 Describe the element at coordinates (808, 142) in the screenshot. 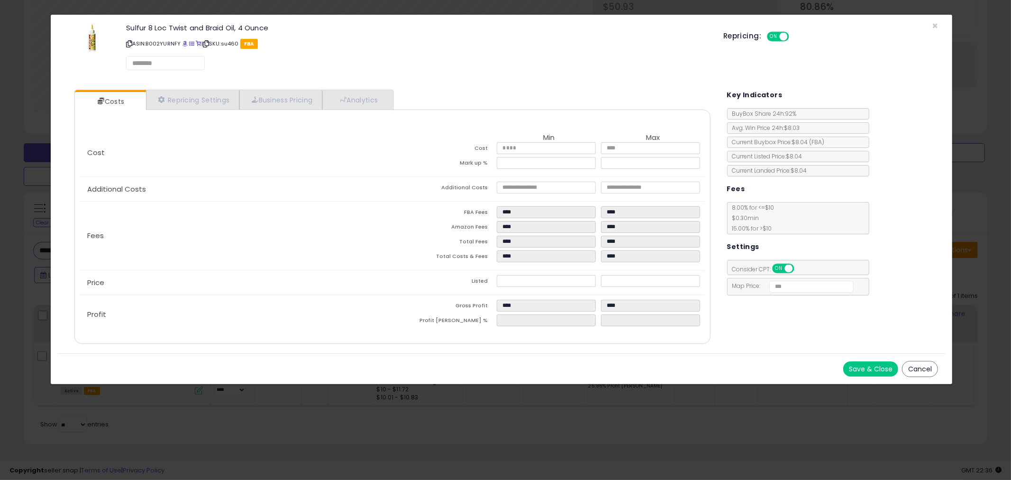

I see `span: $8.04` at that location.